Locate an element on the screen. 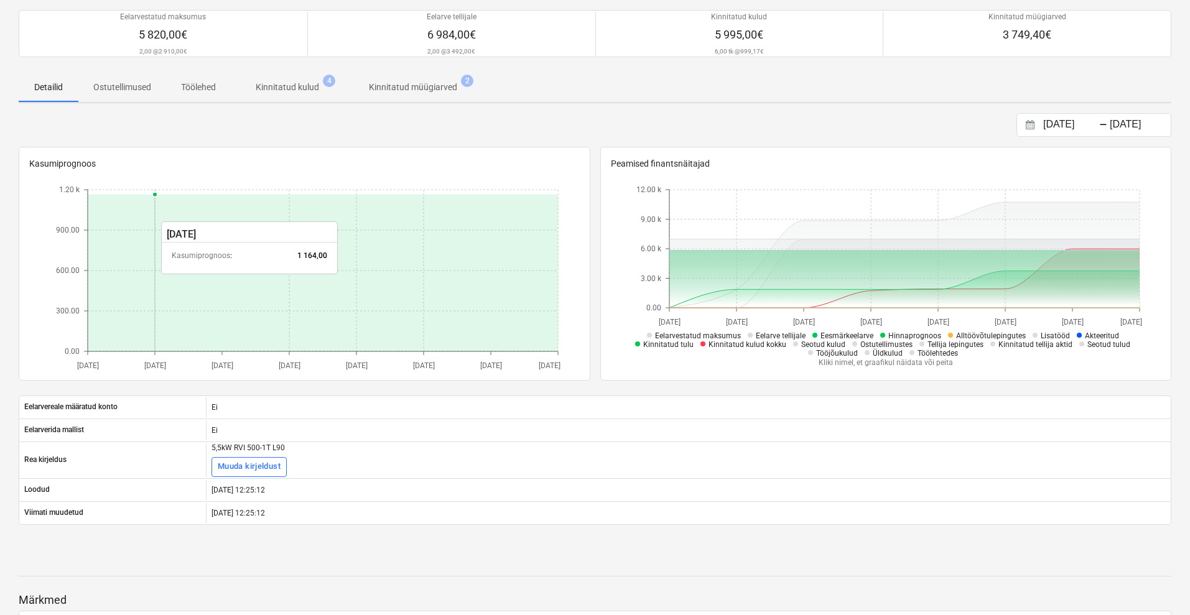 The width and height of the screenshot is (1190, 615). input: Algus is located at coordinates (1072, 125).